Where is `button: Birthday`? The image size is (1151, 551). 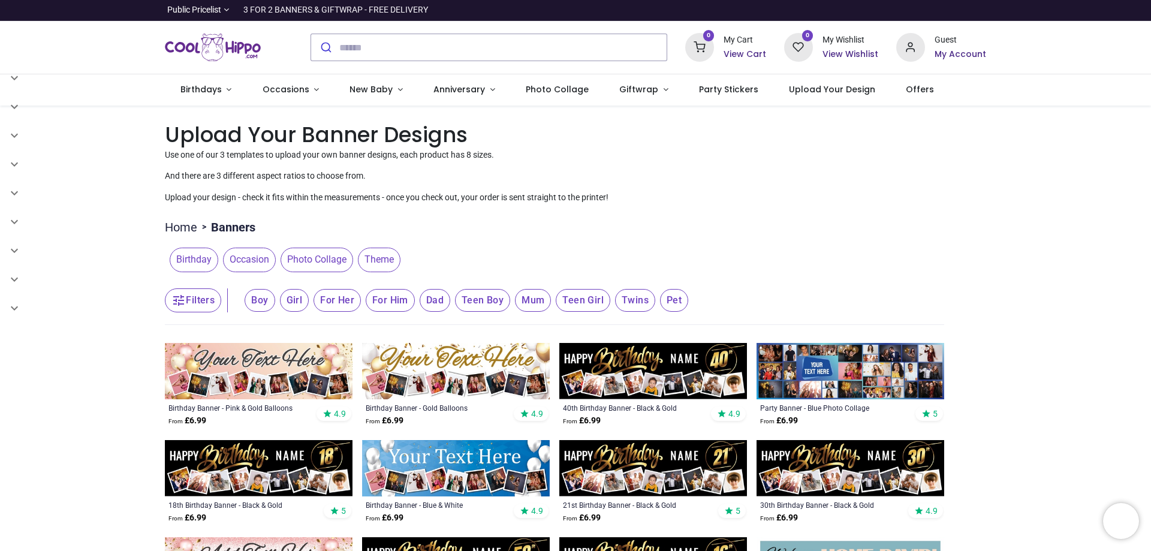
button: Birthday is located at coordinates (191, 260).